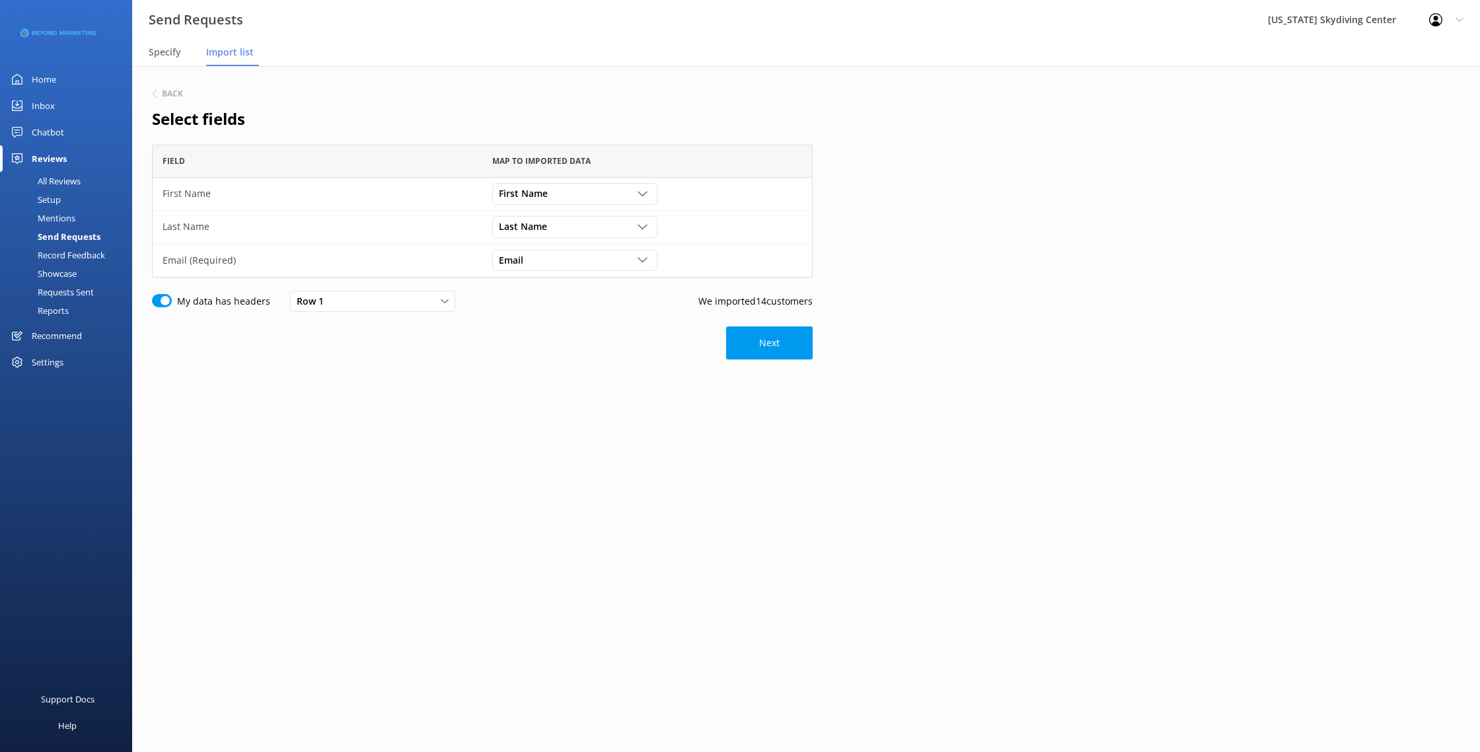 The height and width of the screenshot is (752, 1480). I want to click on span: Last Name, so click(527, 227).